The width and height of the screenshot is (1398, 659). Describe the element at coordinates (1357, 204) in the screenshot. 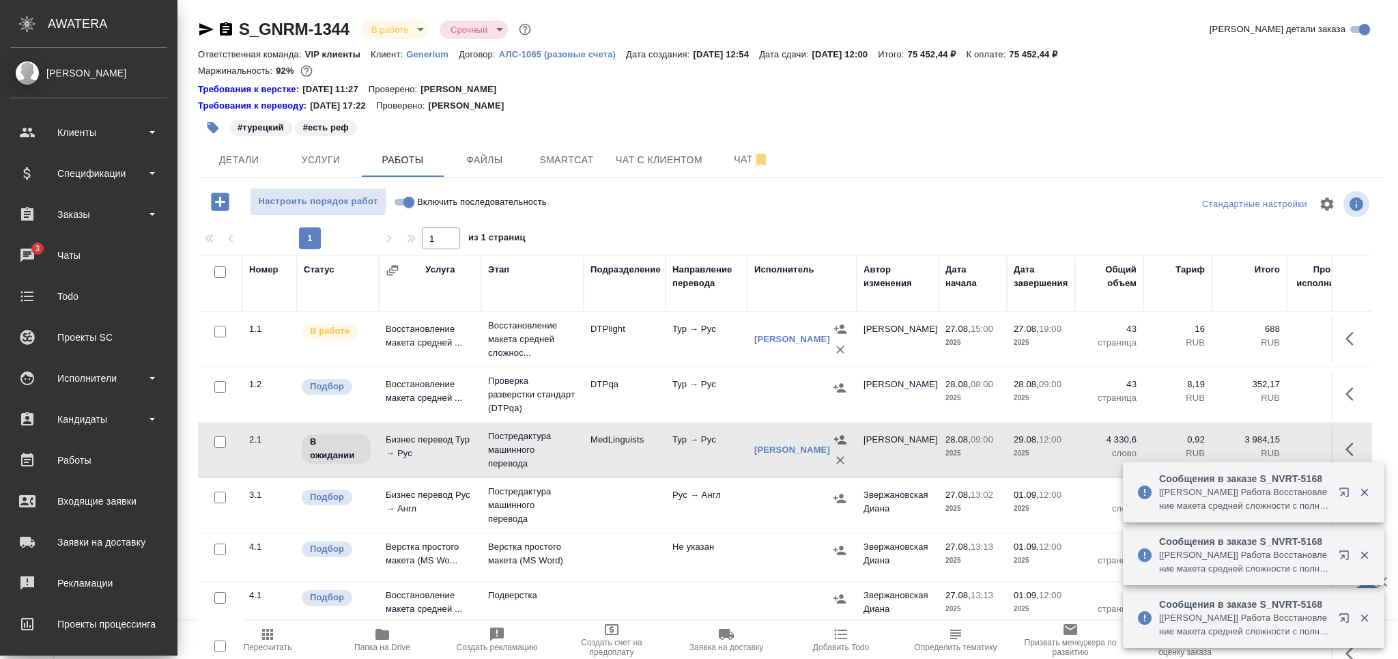

I see `span: Посмотреть информацию` at that location.